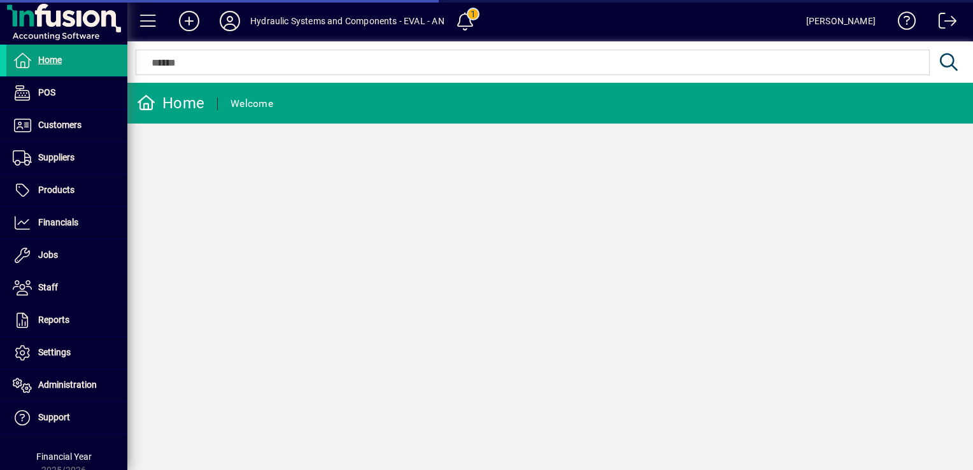  Describe the element at coordinates (67, 320) in the screenshot. I see `a: Reports` at that location.